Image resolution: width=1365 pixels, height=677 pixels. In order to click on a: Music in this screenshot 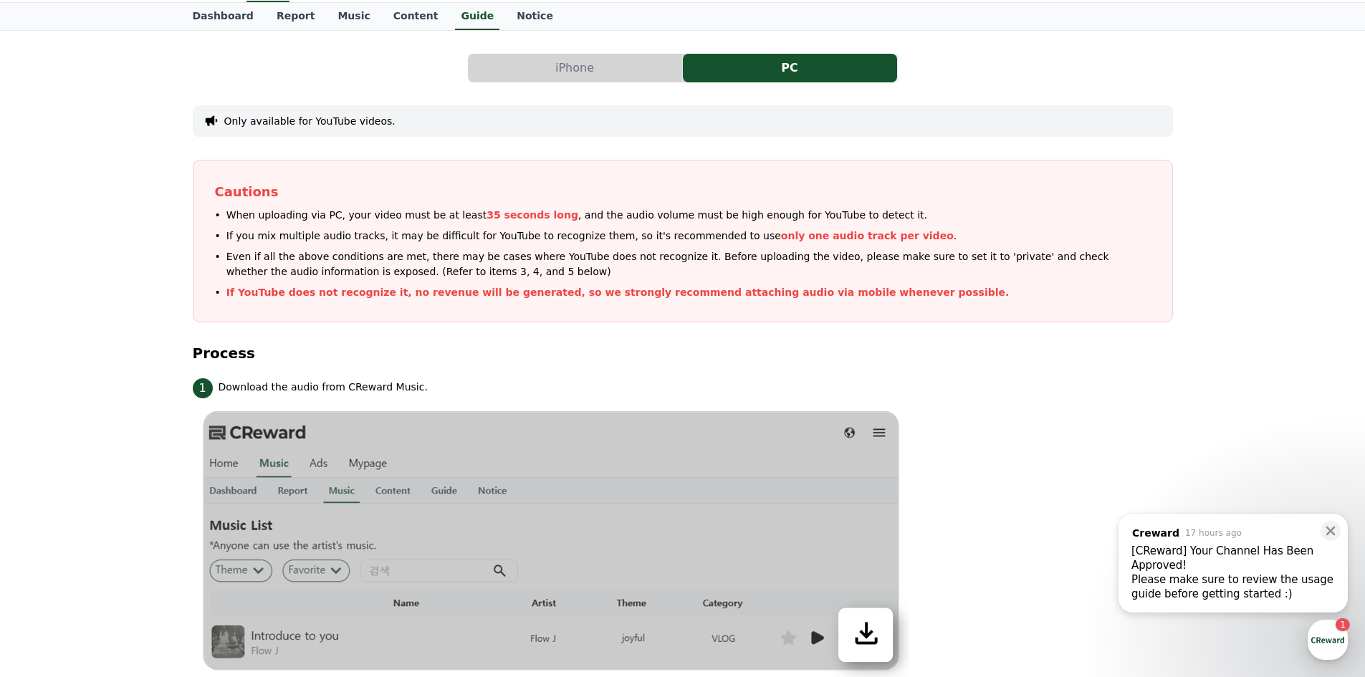, I will do `click(353, 16)`.